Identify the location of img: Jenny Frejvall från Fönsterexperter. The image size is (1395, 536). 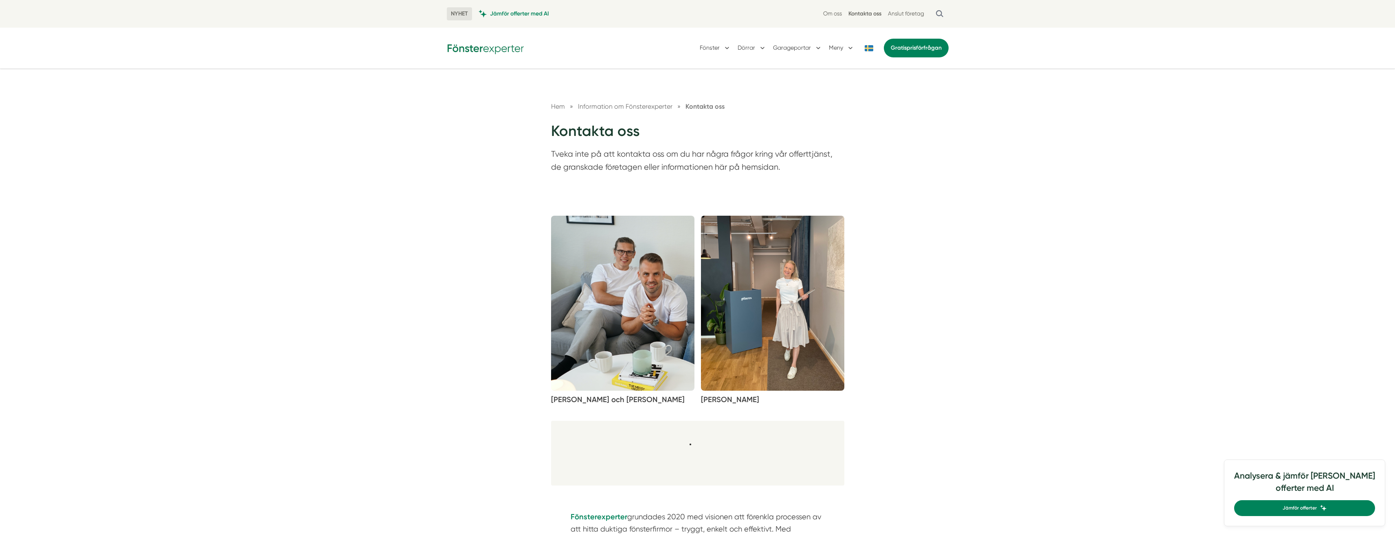
(772, 303).